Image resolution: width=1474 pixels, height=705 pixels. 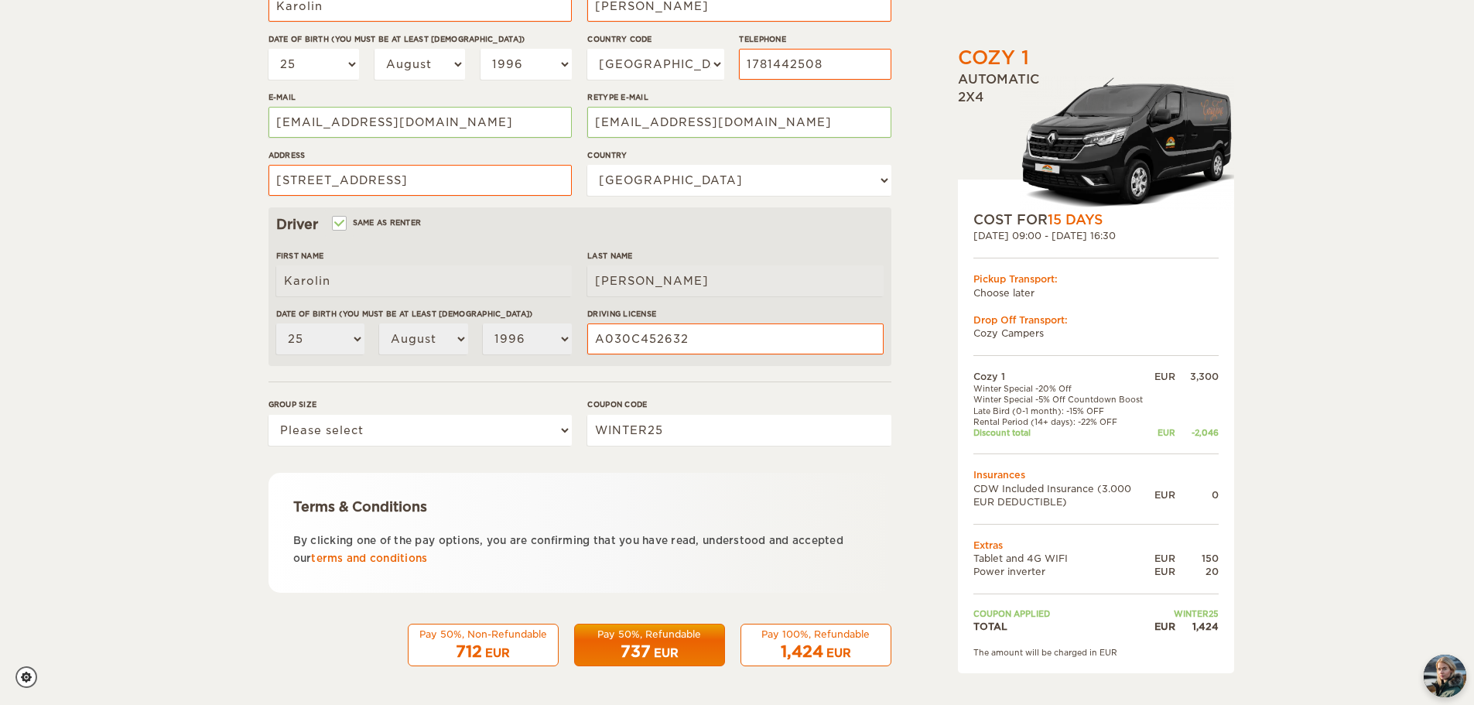 I want to click on td: Insurances, so click(x=1095, y=474).